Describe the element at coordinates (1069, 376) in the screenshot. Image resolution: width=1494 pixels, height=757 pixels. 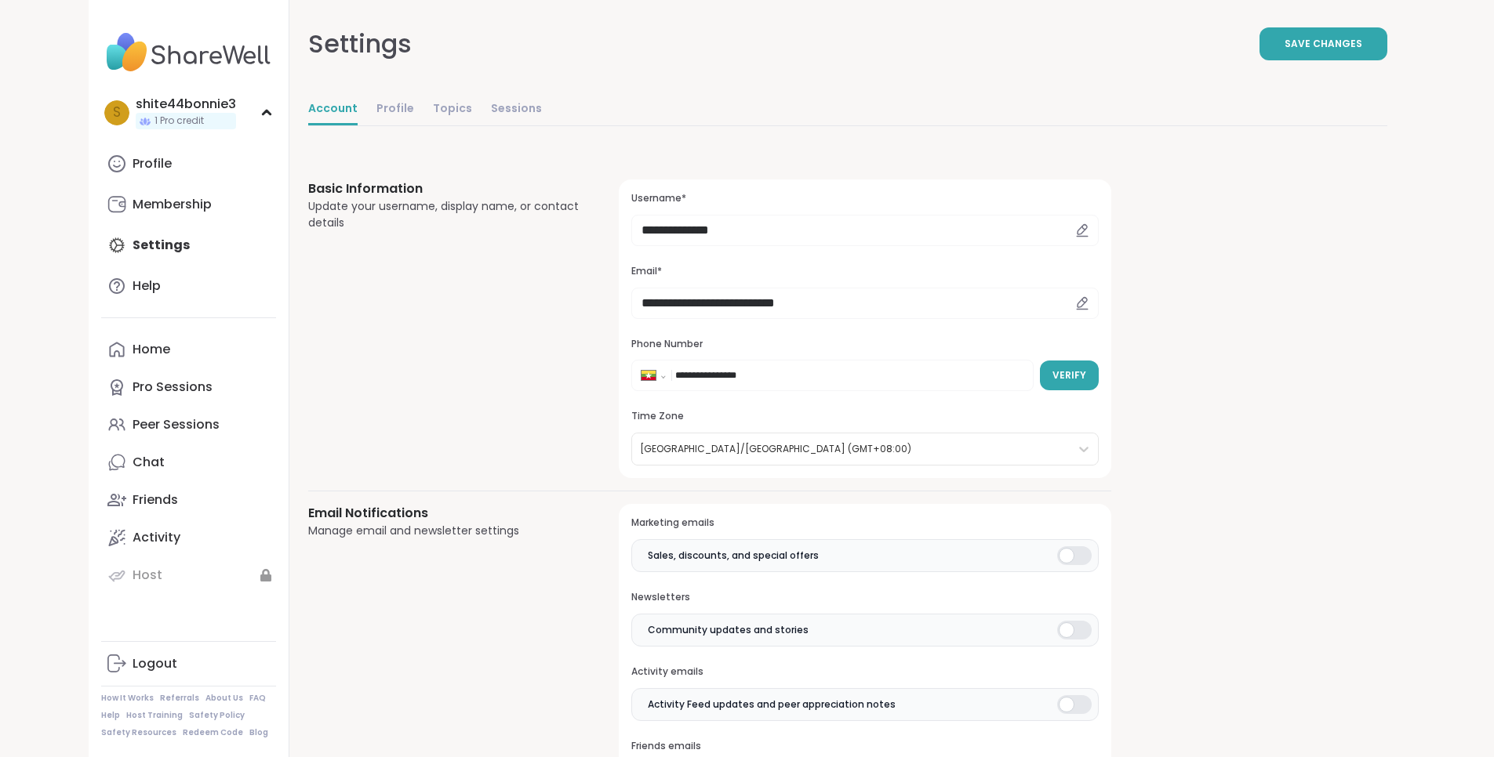
I see `button: Verify` at that location.